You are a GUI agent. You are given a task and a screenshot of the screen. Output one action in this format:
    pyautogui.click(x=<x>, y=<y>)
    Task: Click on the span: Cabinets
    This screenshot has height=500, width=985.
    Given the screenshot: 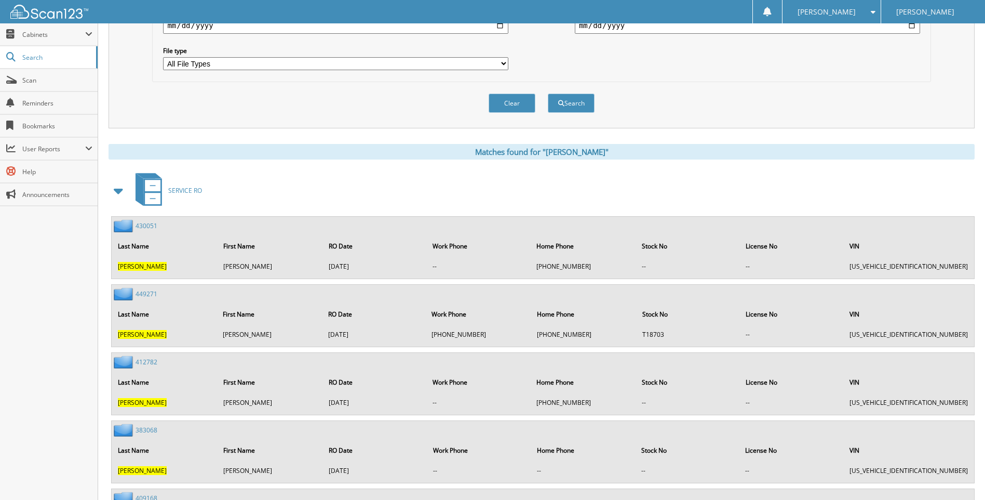 What is the action you would take?
    pyautogui.click(x=53, y=34)
    